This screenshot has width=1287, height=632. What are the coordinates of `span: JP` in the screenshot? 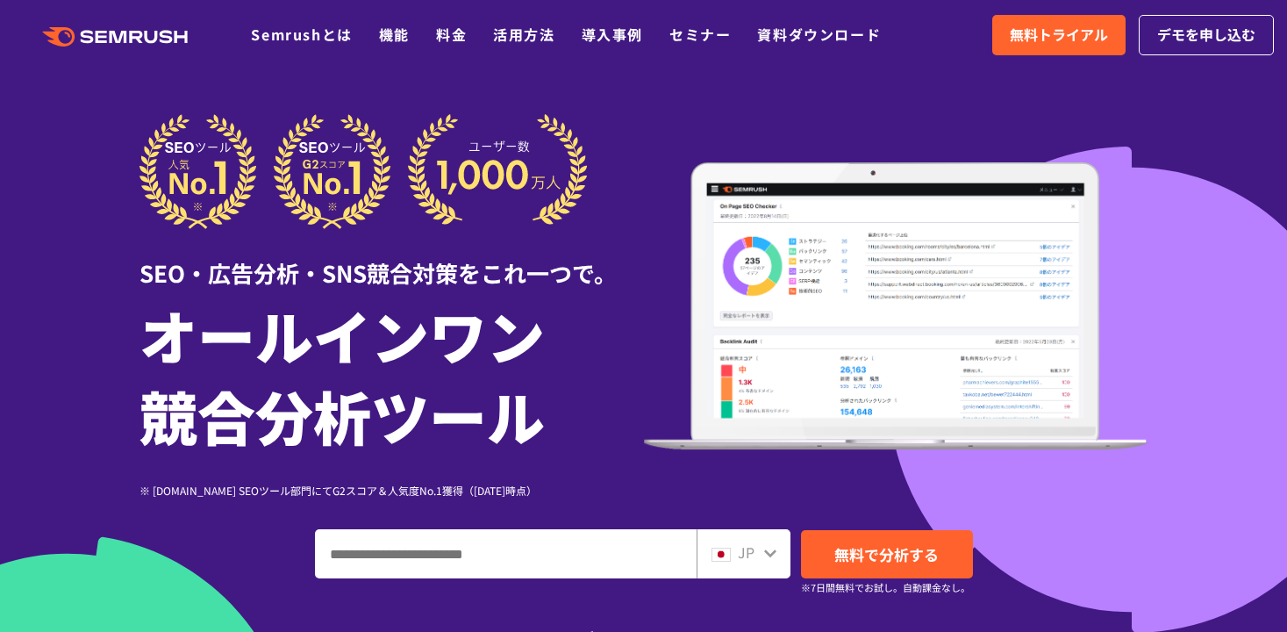 It's located at (746, 552).